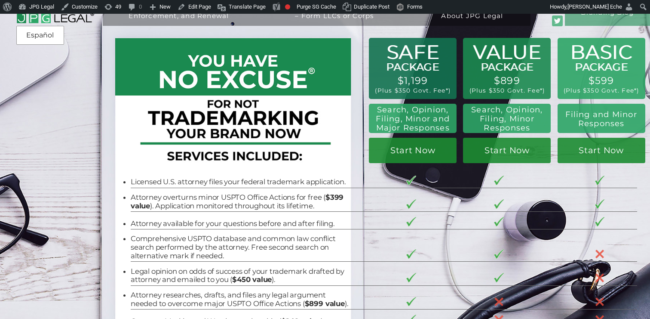  Describe the element at coordinates (413, 119) in the screenshot. I see `h2: Search, Opinion, Filing, Minor and Major Responses` at that location.